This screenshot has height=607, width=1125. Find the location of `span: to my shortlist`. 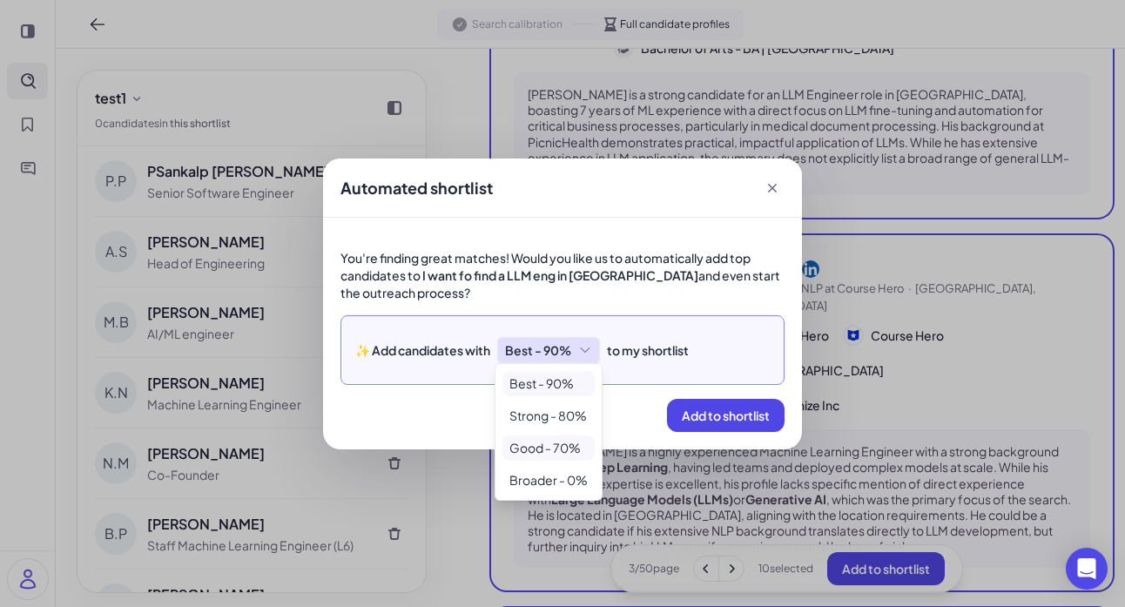

span: to my shortlist is located at coordinates (648, 350).